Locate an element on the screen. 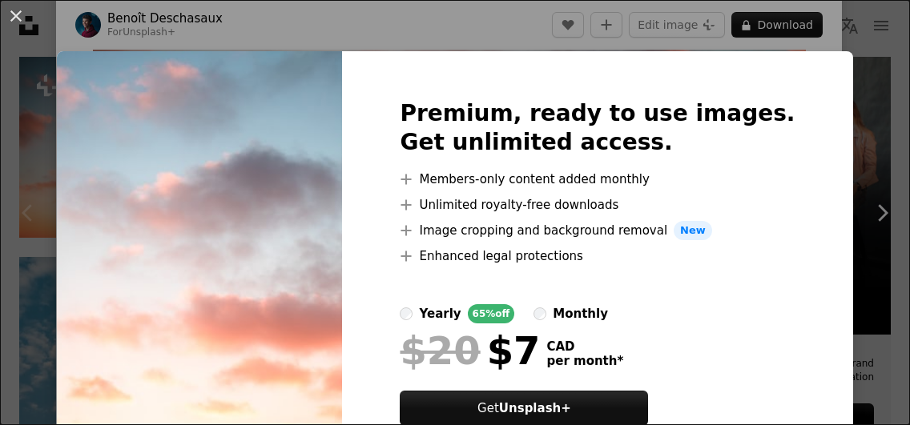 The height and width of the screenshot is (425, 910). div: yearly is located at coordinates (440, 314).